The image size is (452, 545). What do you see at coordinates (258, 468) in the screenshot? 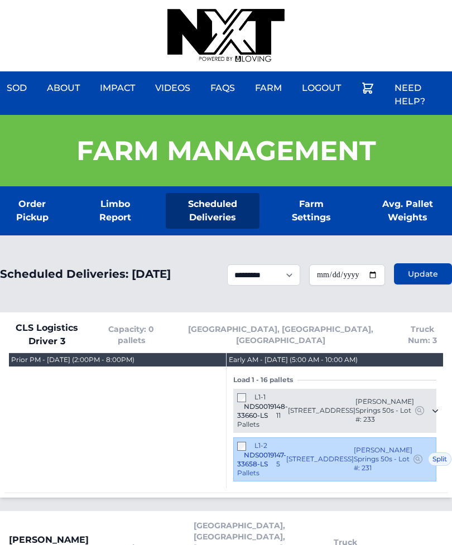
I see `span: 5 Pallets` at bounding box center [258, 468].